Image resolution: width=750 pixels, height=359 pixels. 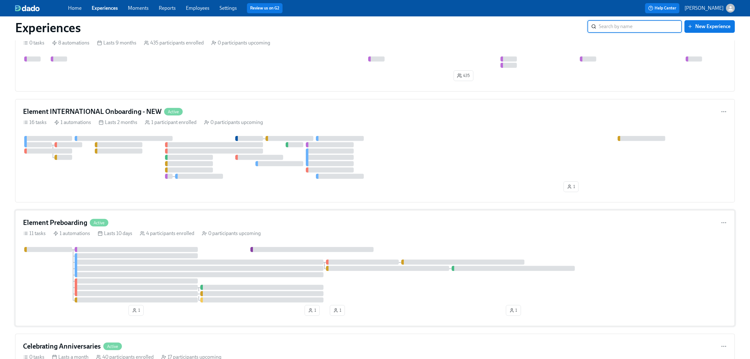 I want to click on button: 435, so click(x=464, y=76).